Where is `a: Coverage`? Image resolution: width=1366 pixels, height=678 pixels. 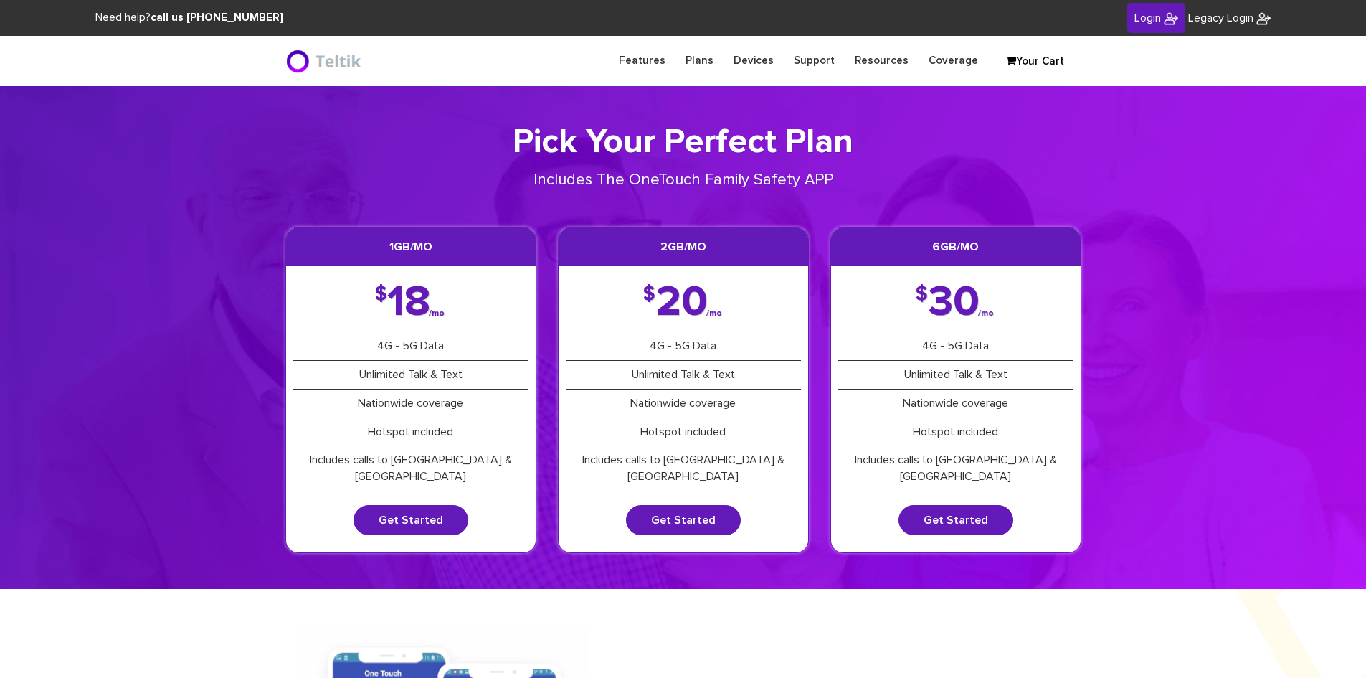 a: Coverage is located at coordinates (953, 60).